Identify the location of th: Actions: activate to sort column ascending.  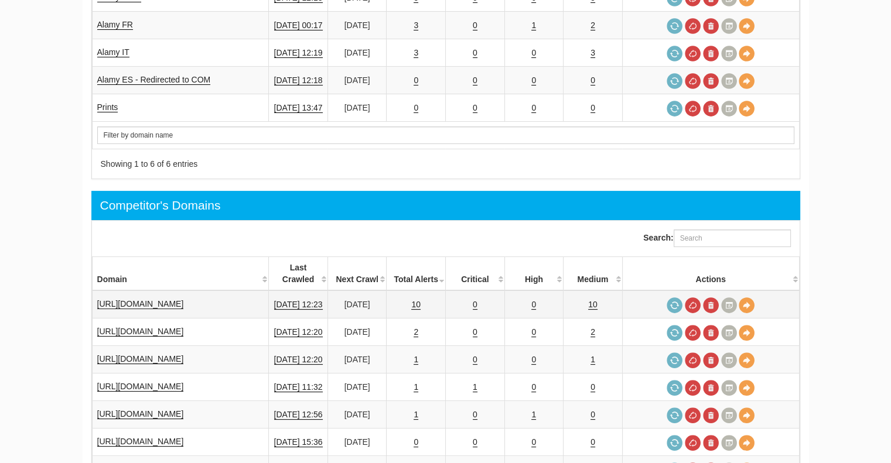
(710, 274).